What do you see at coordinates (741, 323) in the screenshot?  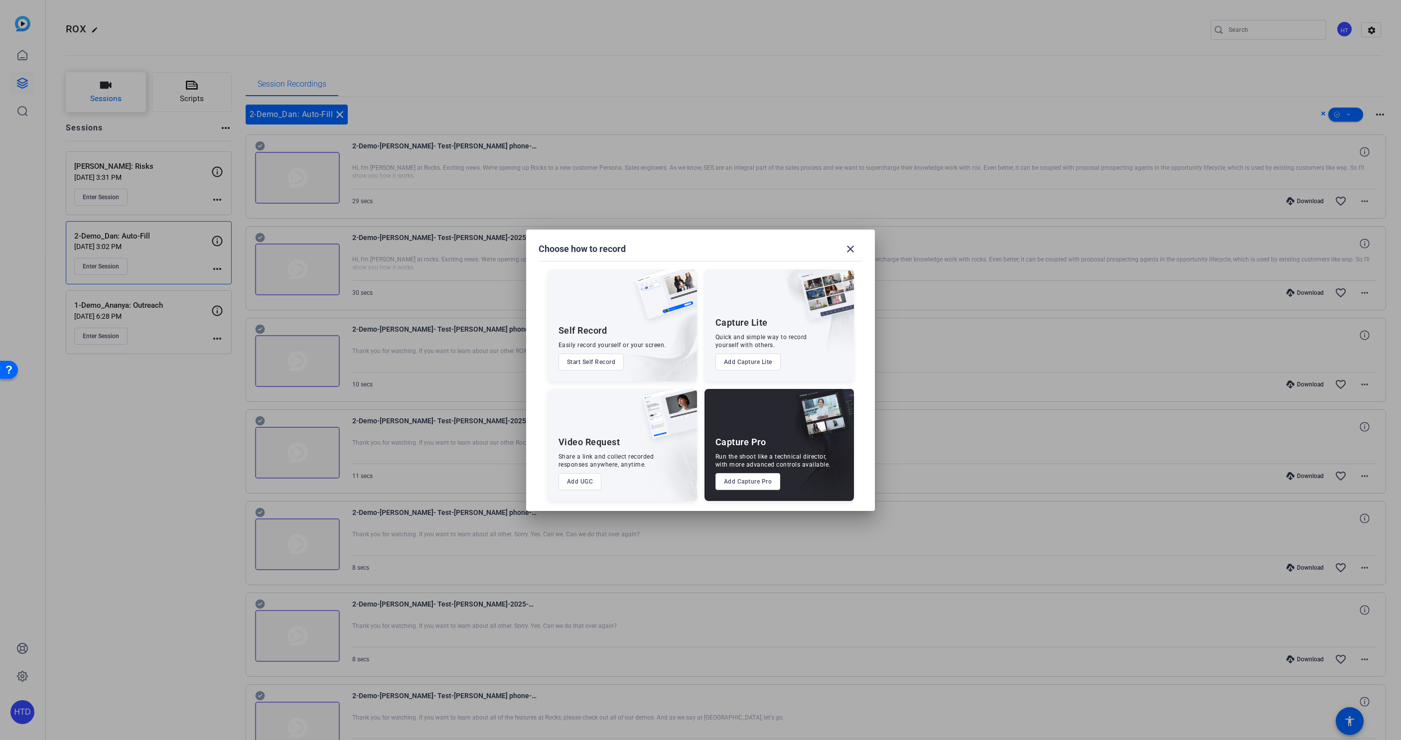 I see `div: Capture Lite` at bounding box center [741, 323].